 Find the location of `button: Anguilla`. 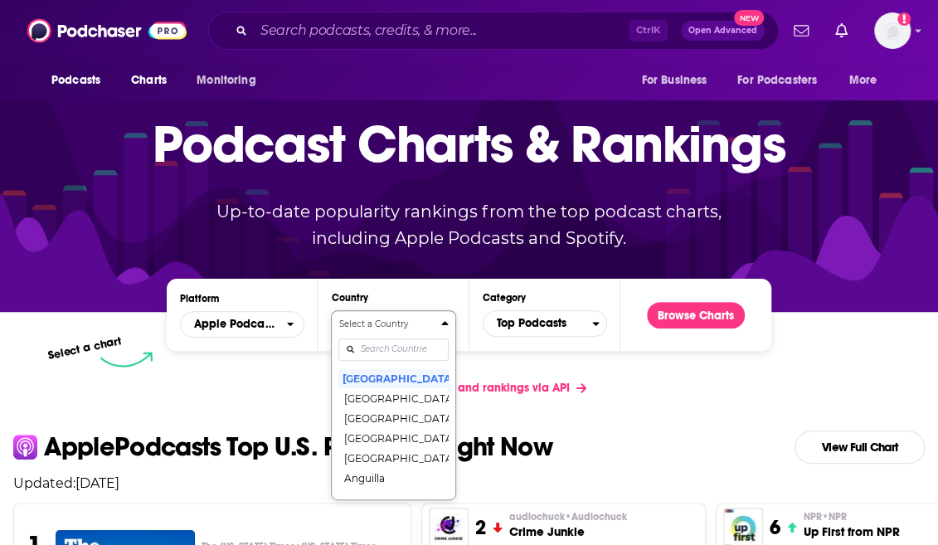

button: Anguilla is located at coordinates (393, 478).